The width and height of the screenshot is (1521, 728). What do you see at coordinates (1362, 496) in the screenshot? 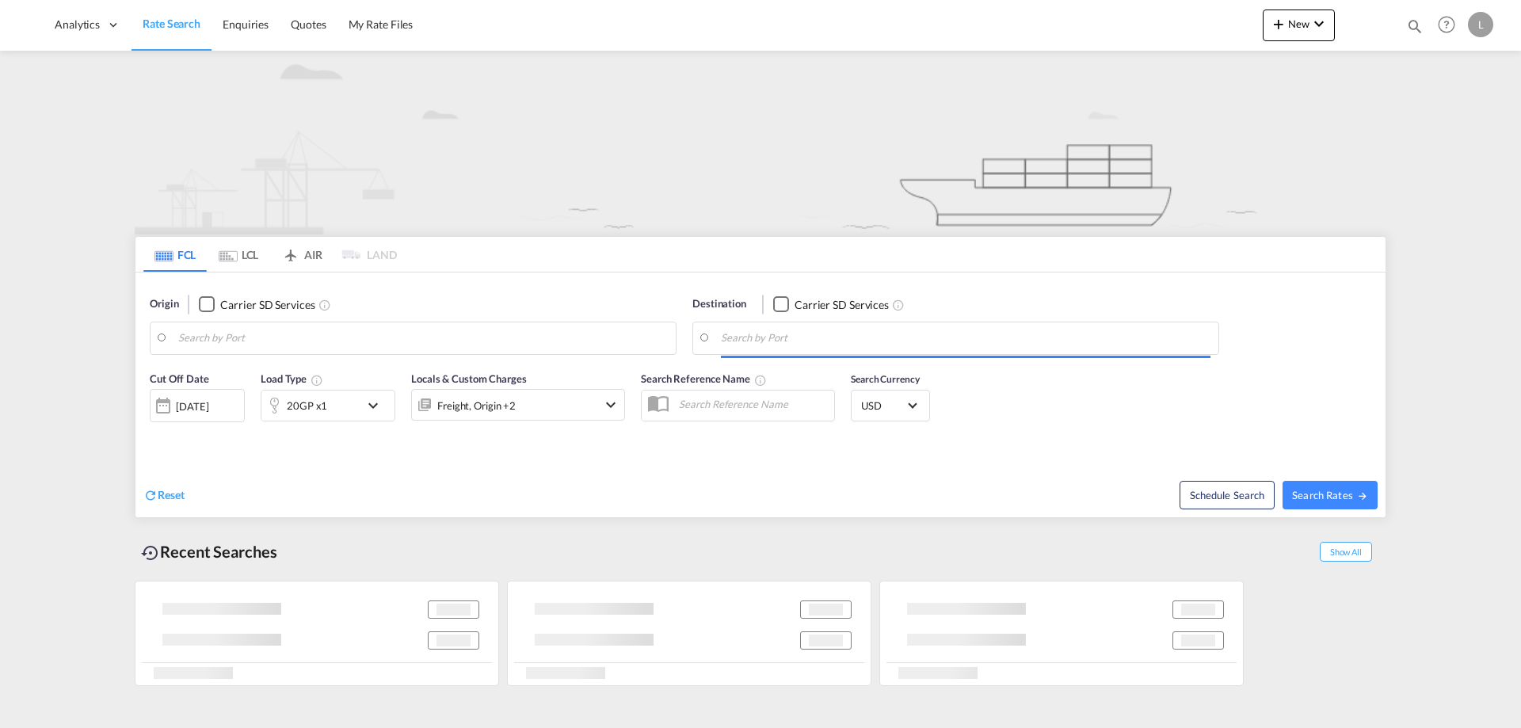
I see `md-icon: icon-arrow-right` at bounding box center [1362, 496].